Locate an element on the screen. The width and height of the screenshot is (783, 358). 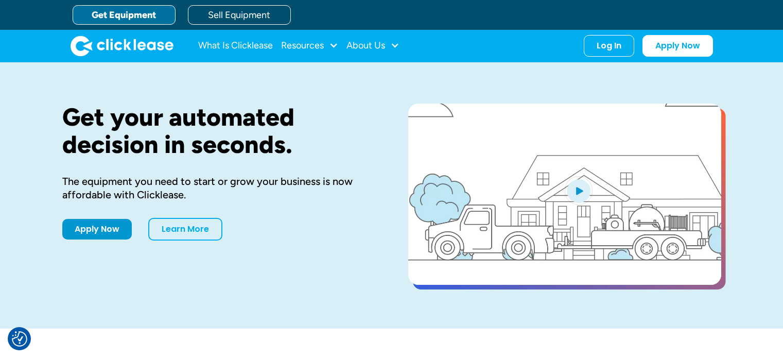
a: Get Equipment is located at coordinates (124, 15).